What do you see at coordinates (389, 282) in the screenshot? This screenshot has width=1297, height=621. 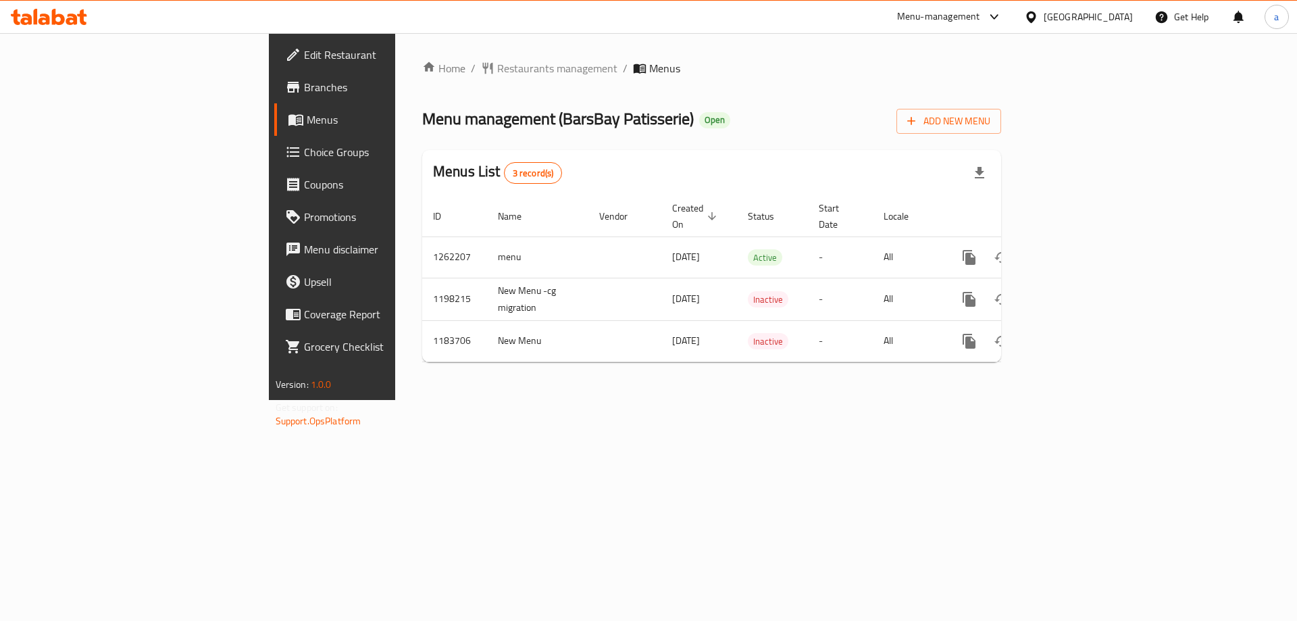 I see `span: Upsell` at bounding box center [389, 282].